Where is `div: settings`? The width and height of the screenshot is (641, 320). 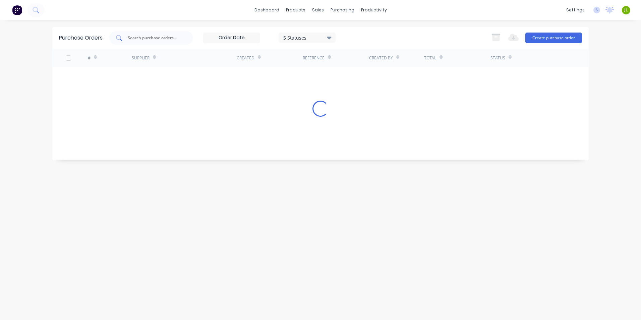 div: settings is located at coordinates (576, 10).